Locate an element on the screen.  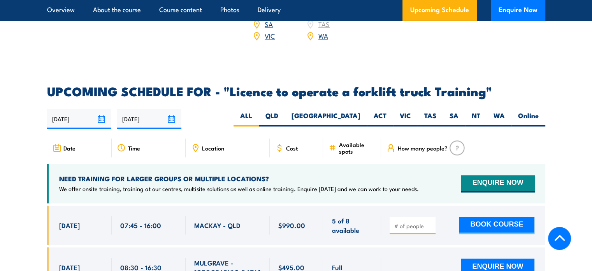
span: 07:45 - 16:00 is located at coordinates (141, 225).